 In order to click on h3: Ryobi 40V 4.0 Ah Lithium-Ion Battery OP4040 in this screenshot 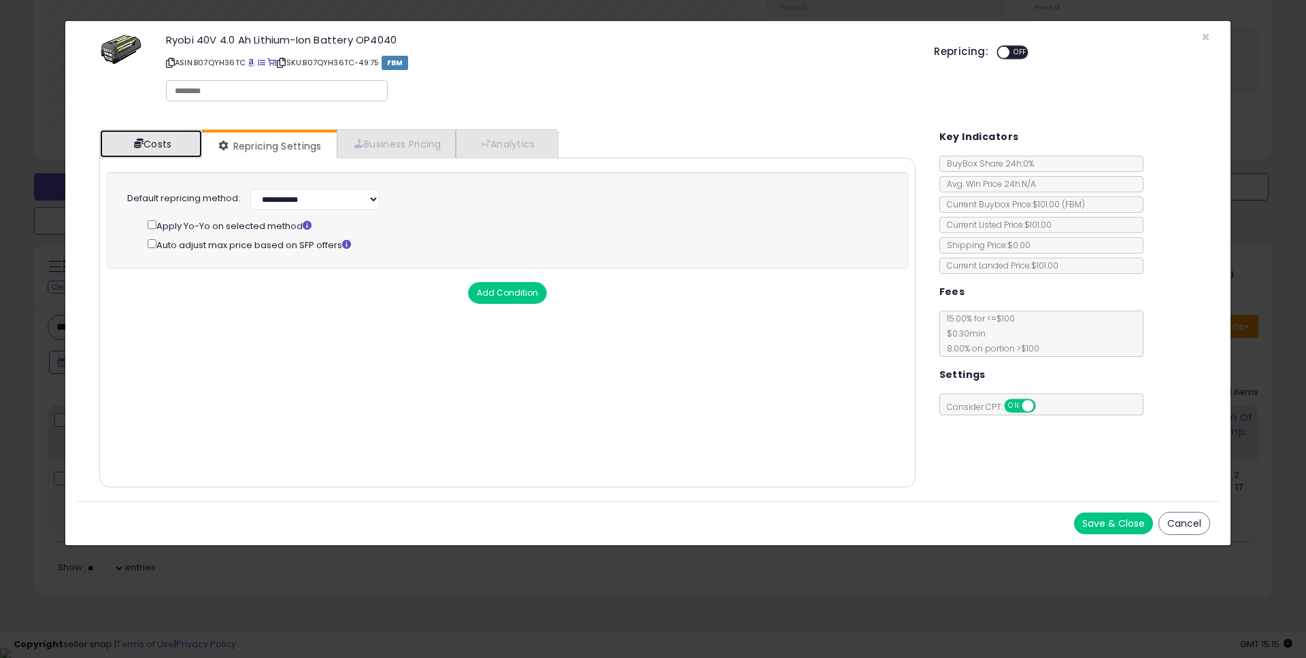, I will do `click(539, 39)`.